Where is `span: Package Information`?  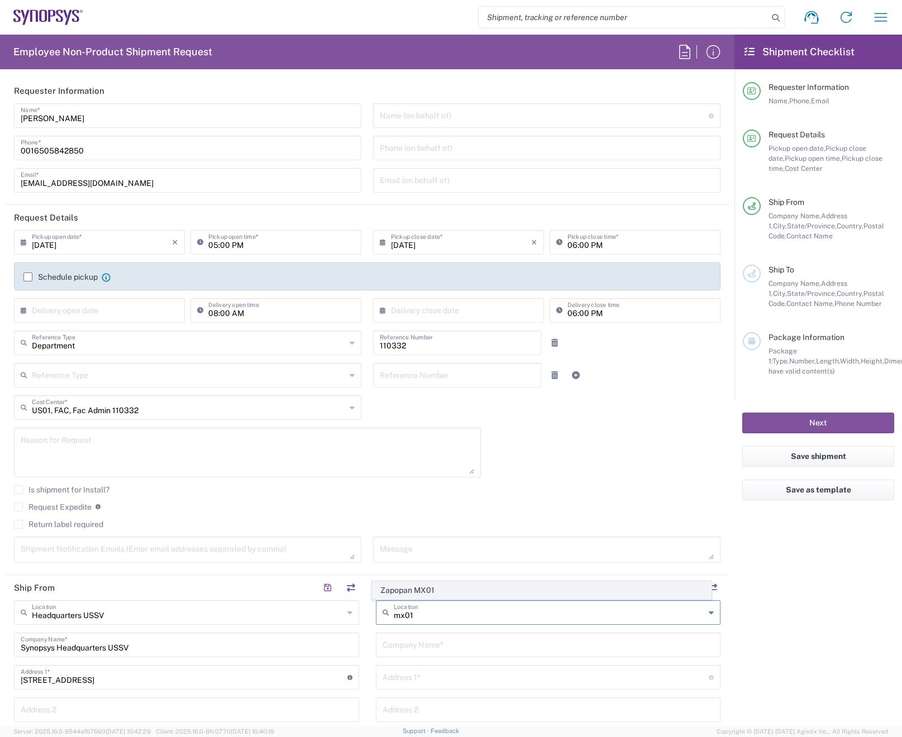 span: Package Information is located at coordinates (807, 337).